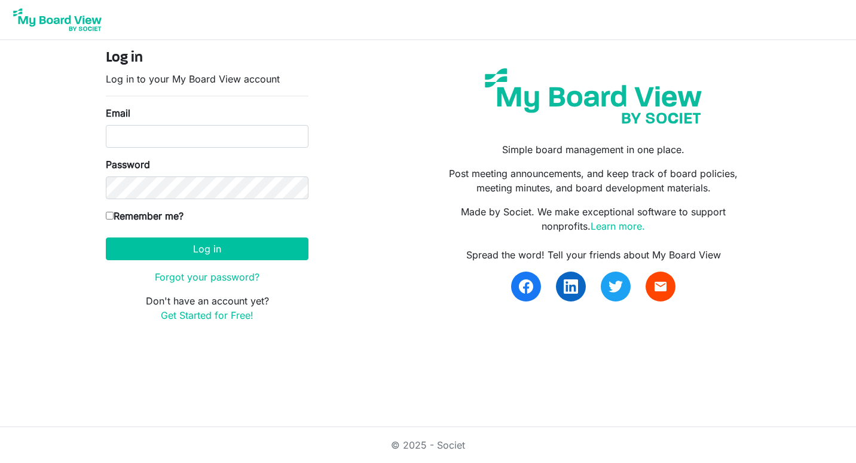 The width and height of the screenshot is (856, 463). I want to click on p: Simple board management in one place., so click(593, 149).